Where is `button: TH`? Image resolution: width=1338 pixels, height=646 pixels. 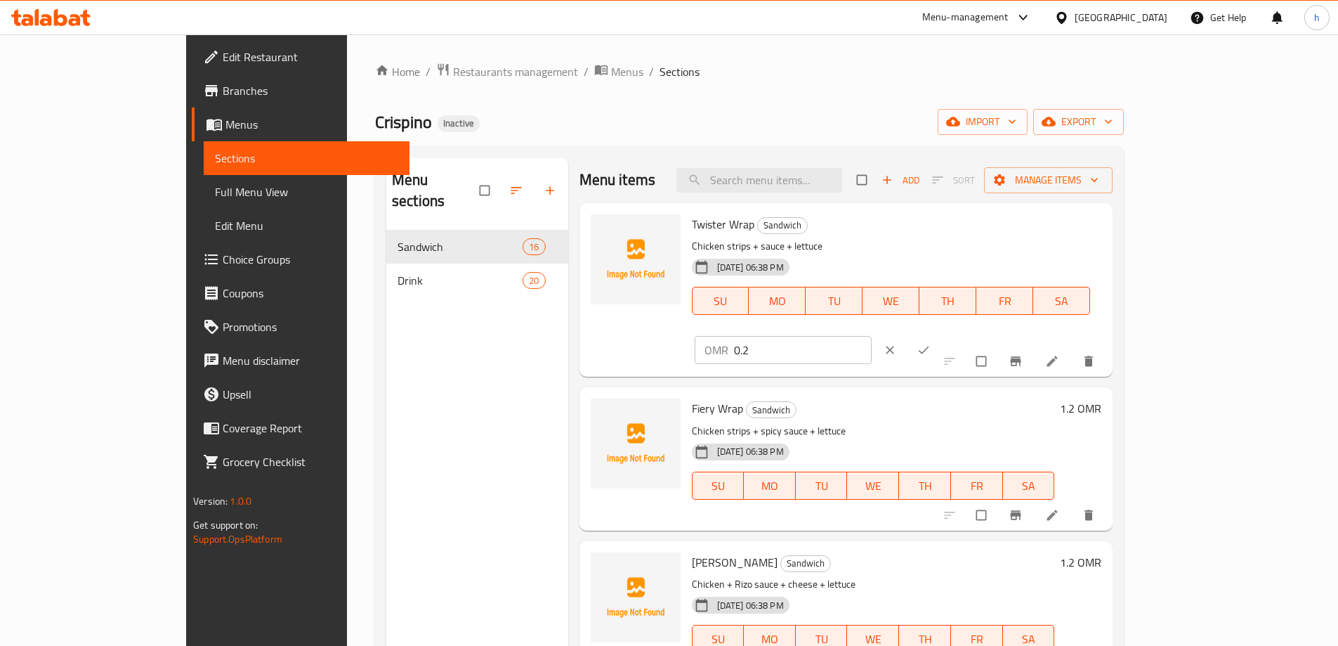 button: TH is located at coordinates (948, 301).